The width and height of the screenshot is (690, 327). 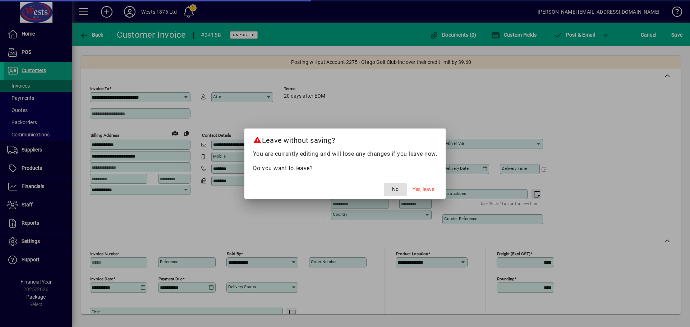 I want to click on span: Yes, leave, so click(x=423, y=189).